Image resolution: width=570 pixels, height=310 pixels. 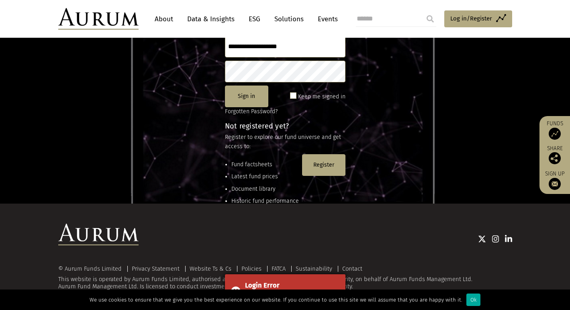 I want to click on img: Share this post, so click(x=555, y=158).